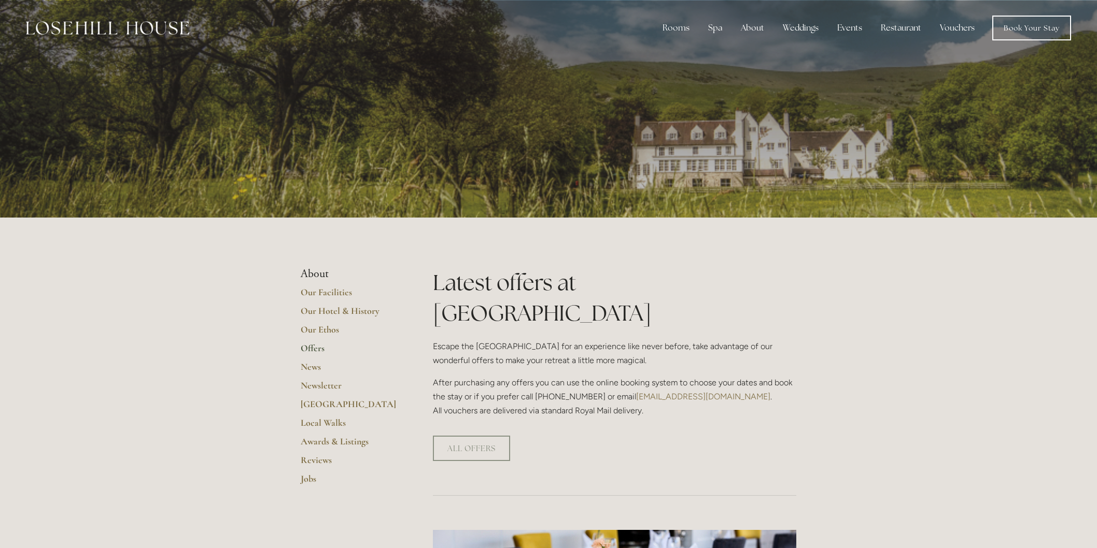 Image resolution: width=1097 pixels, height=548 pixels. Describe the element at coordinates (350, 315) in the screenshot. I see `a: Our Hotel & History` at that location.